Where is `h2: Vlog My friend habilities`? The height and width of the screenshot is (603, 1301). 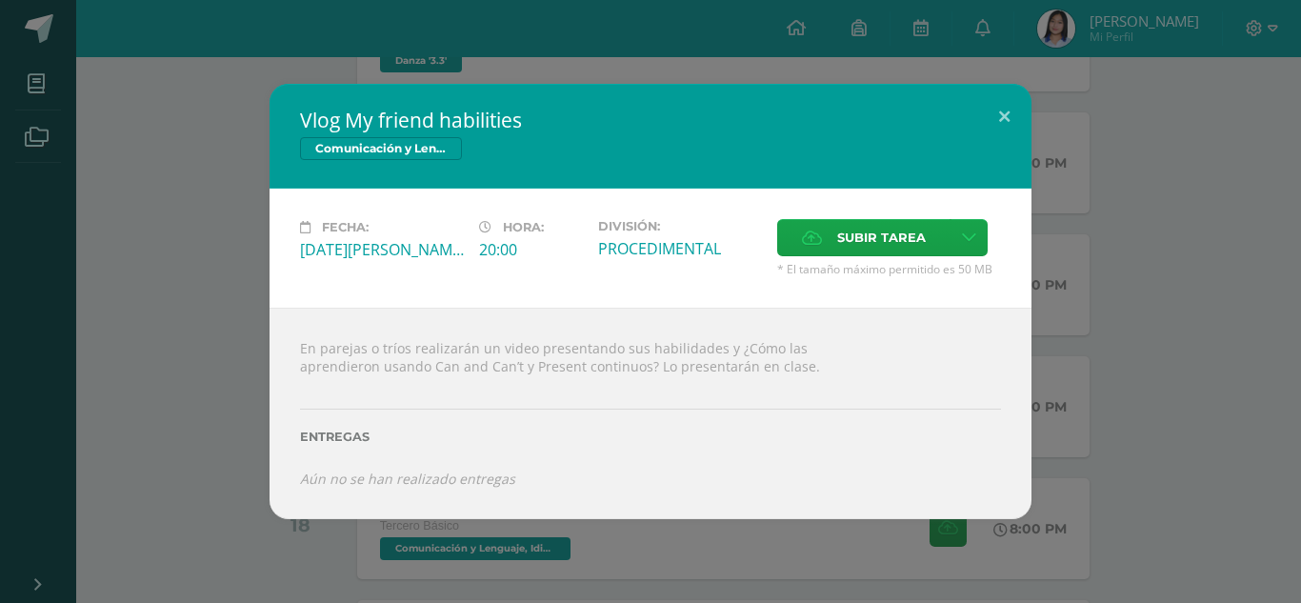
h2: Vlog My friend habilities is located at coordinates (650, 120).